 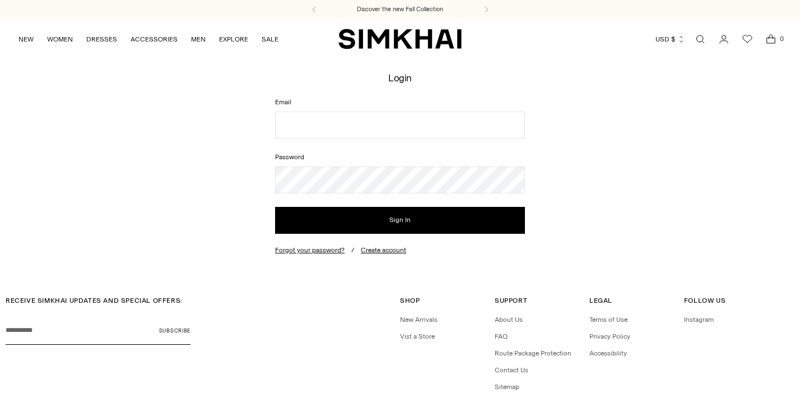 I want to click on a: Accessibility, so click(x=608, y=353).